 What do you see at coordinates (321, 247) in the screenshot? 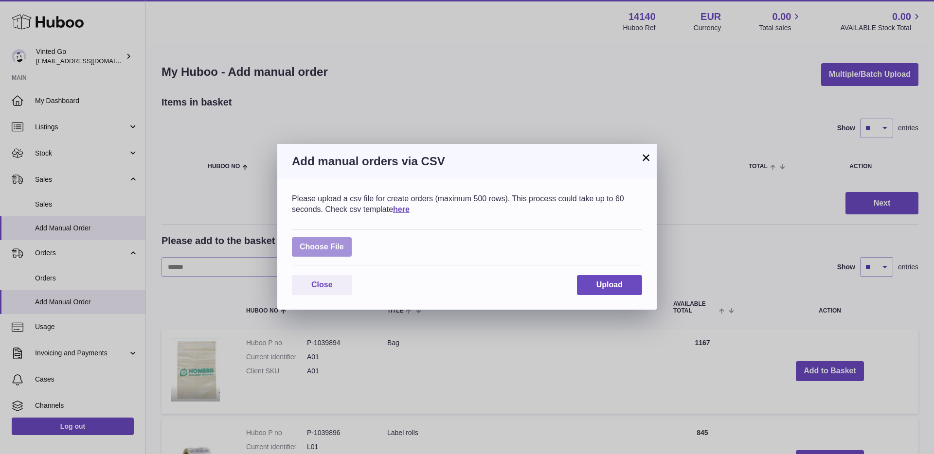
I see `span: Choose File` at bounding box center [321, 247].